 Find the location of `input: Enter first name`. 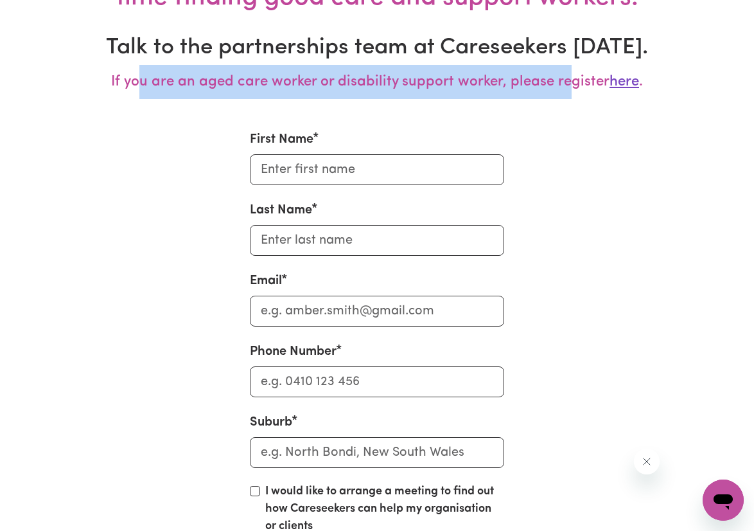

input: Enter first name is located at coordinates (377, 170).